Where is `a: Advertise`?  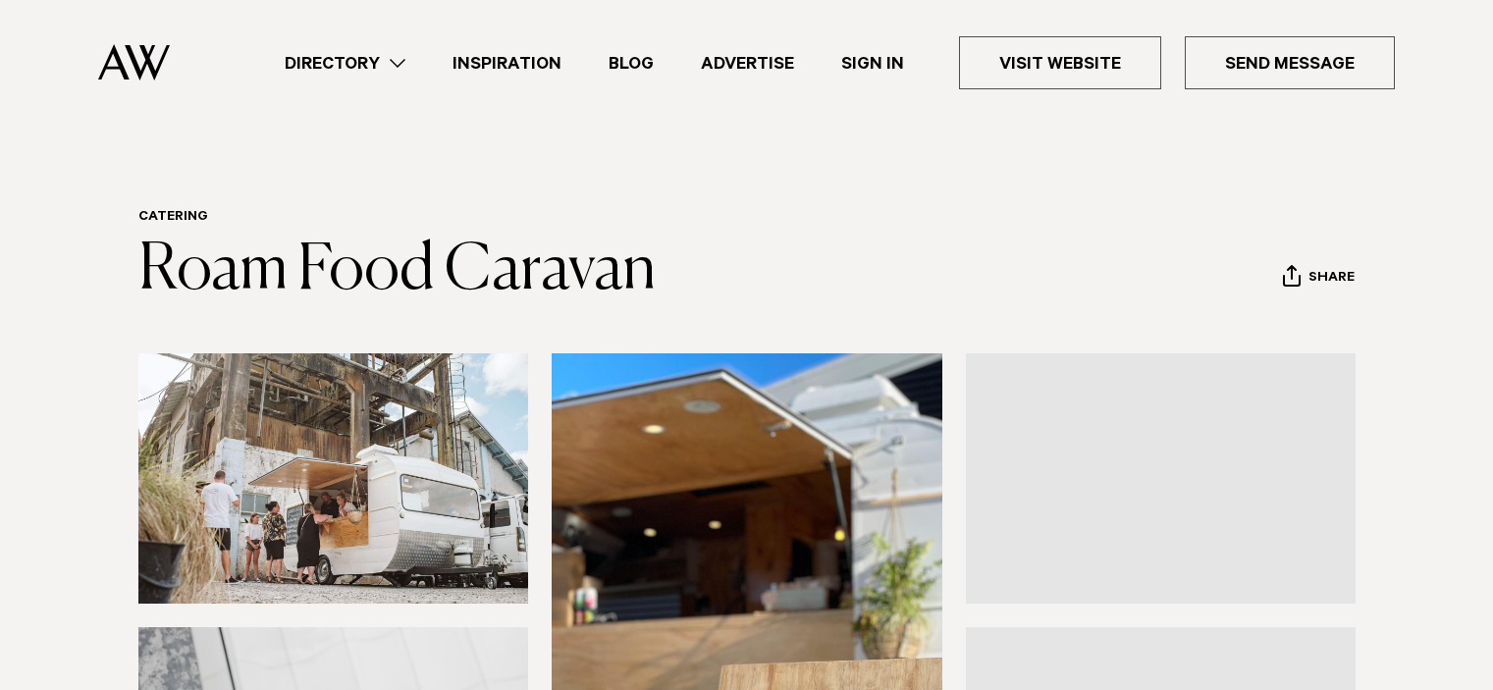 a: Advertise is located at coordinates (747, 63).